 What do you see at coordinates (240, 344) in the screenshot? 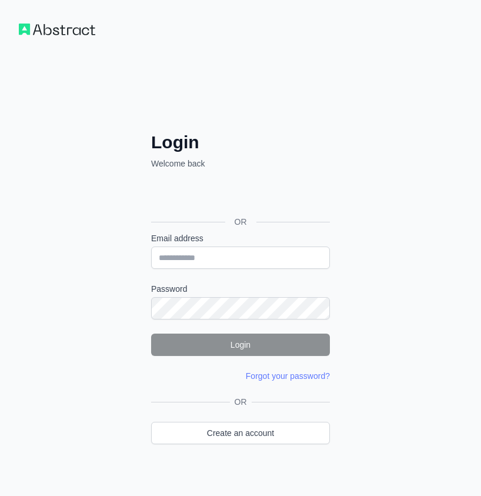
I see `button: Login` at bounding box center [240, 344].